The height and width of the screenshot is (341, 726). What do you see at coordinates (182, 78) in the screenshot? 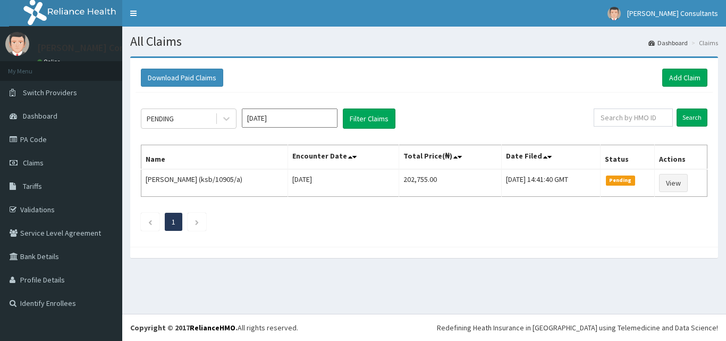
I see `button: Download Paid Claims` at bounding box center [182, 78].